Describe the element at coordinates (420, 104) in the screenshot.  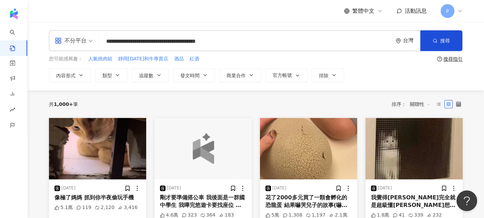
I see `span: 關聯性` at that location.